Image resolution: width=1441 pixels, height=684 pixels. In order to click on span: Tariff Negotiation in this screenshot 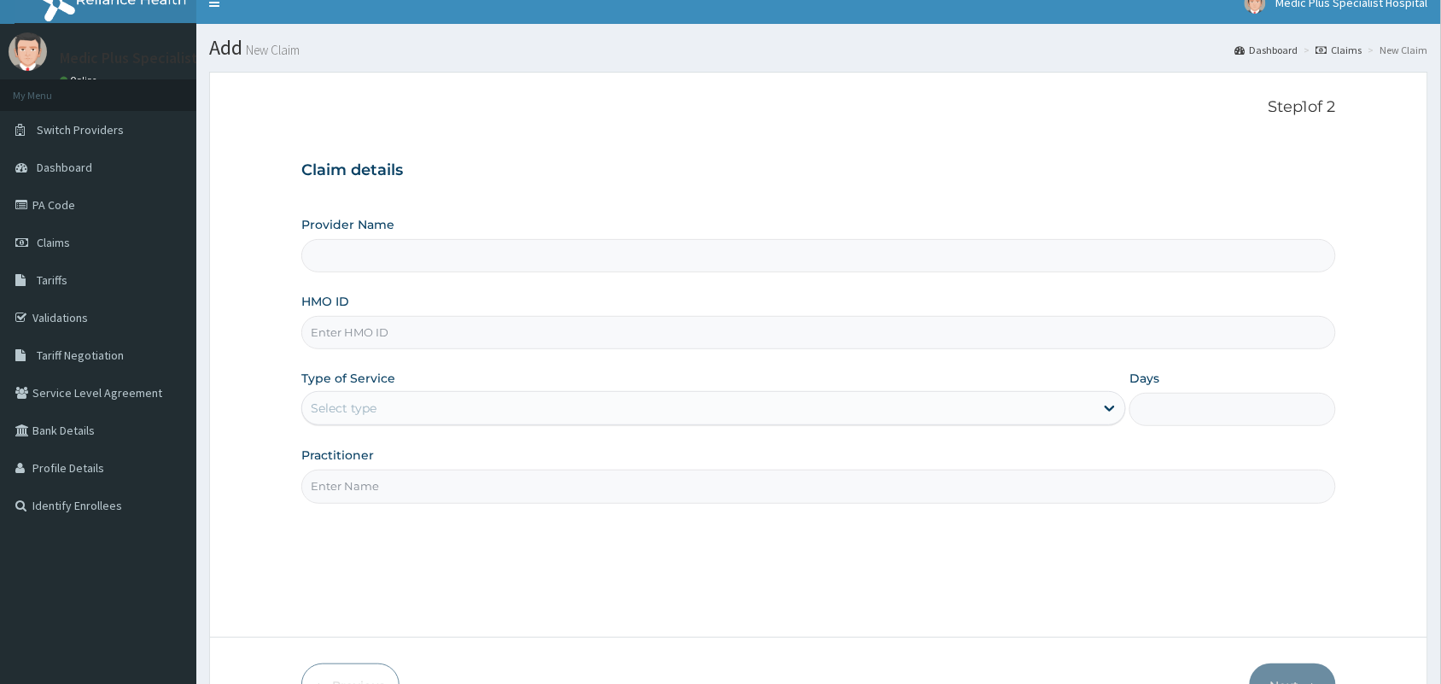, I will do `click(80, 355)`.